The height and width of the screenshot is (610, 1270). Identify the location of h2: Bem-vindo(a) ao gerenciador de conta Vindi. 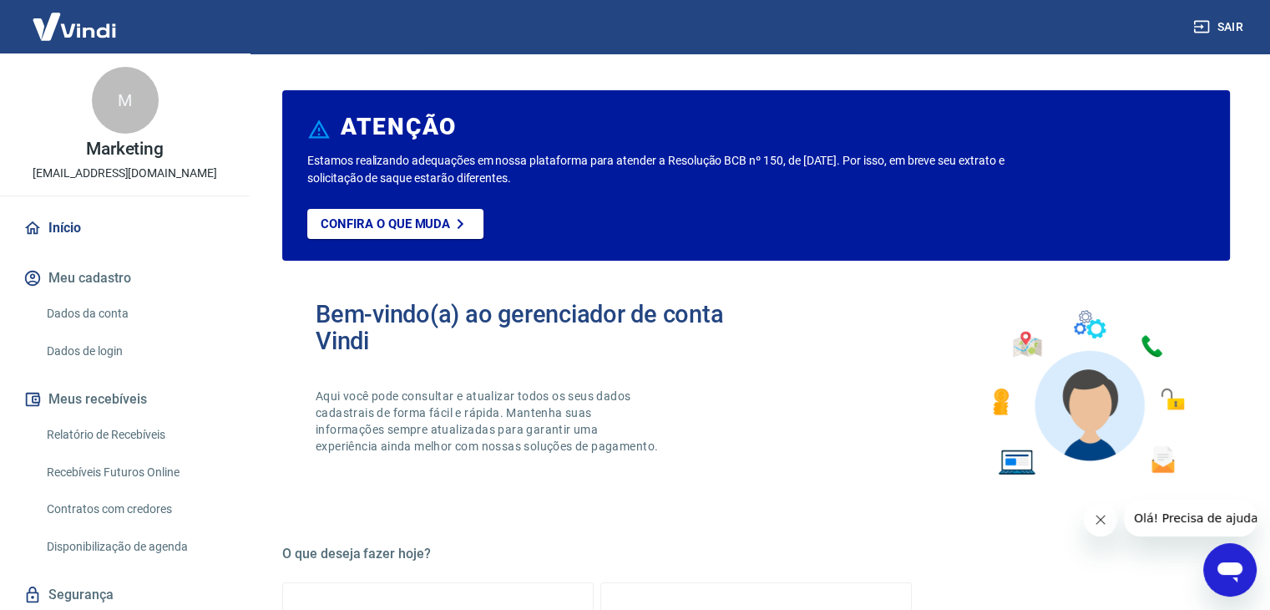
(536, 327).